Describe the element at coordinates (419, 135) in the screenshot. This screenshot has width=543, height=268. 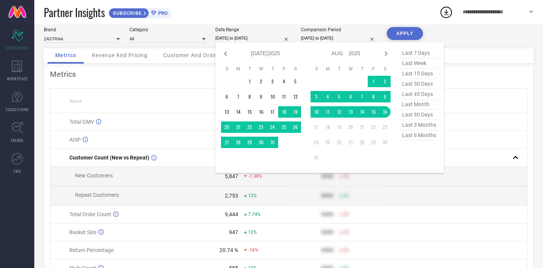
I see `span: last 6 months` at that location.